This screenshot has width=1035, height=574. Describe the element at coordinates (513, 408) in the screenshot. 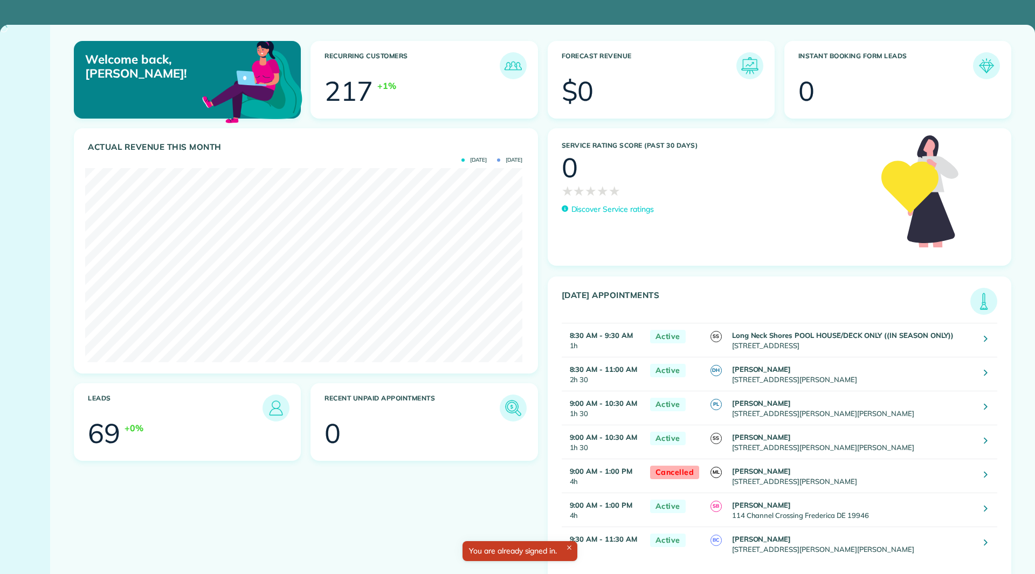

I see `img: icon_unpaid_appointments-47b8ce3997adf2238b356f14209ab4cced10bd1f174958f3ca8f1d0dd7fffeee.png` at that location.